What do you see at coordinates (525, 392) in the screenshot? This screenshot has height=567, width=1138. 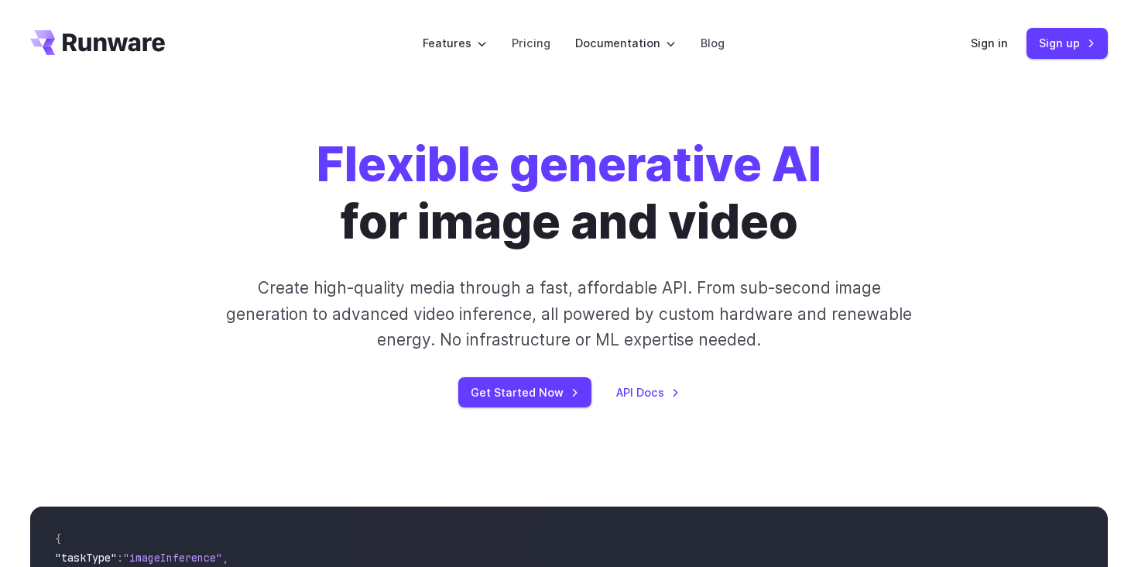 I see `a: Get Started Now` at bounding box center [525, 392].